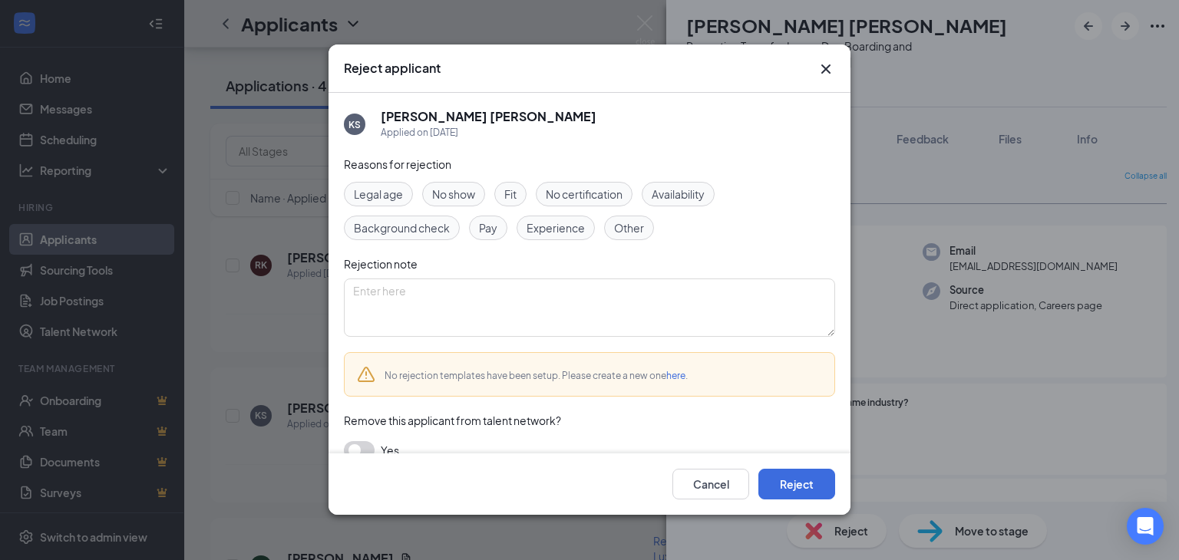 Image resolution: width=1179 pixels, height=560 pixels. I want to click on span: Availability, so click(678, 194).